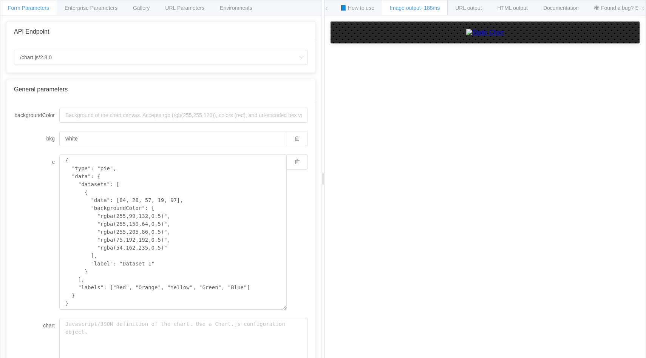 The image size is (646, 358). Describe the element at coordinates (561, 8) in the screenshot. I see `span: Documentation` at that location.